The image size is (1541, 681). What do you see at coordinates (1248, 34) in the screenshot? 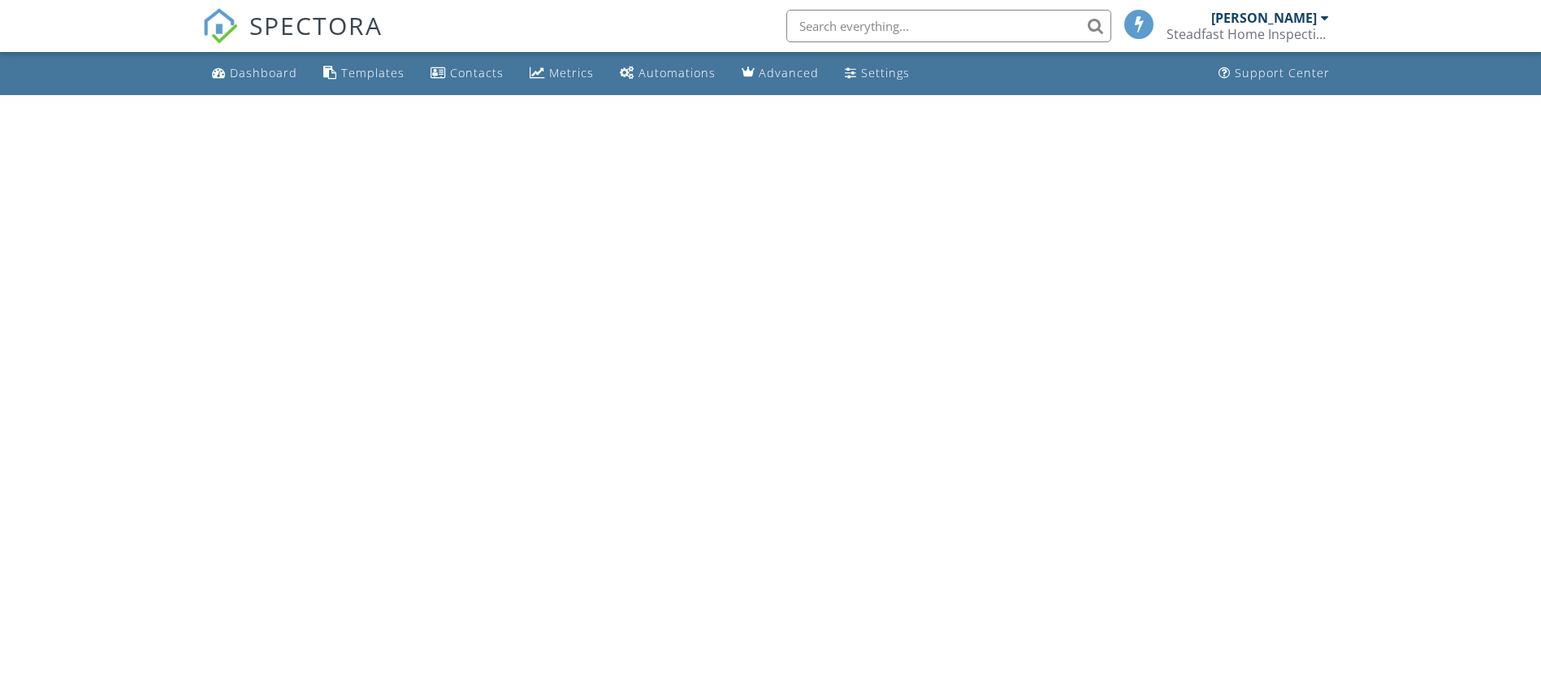
I see `div: Steadfast Home Inspection INW` at bounding box center [1248, 34].